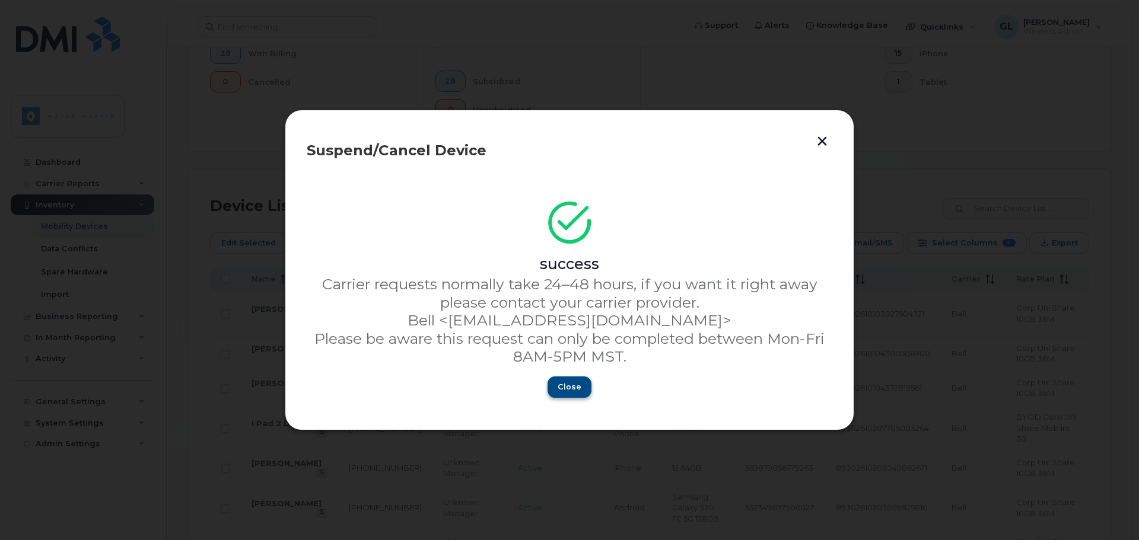 This screenshot has width=1139, height=540. Describe the element at coordinates (569, 387) in the screenshot. I see `span: Close` at that location.